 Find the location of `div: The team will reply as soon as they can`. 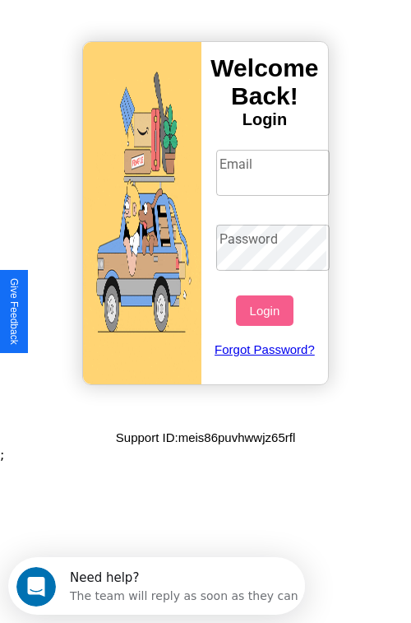

div: The team will reply as soon as they can is located at coordinates (176, 35).